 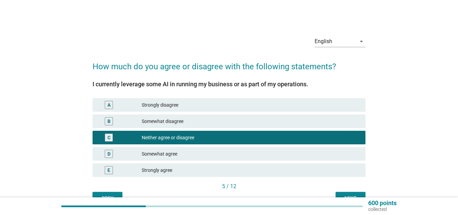 What do you see at coordinates (350, 198) in the screenshot?
I see `button: Next` at bounding box center [350, 198].